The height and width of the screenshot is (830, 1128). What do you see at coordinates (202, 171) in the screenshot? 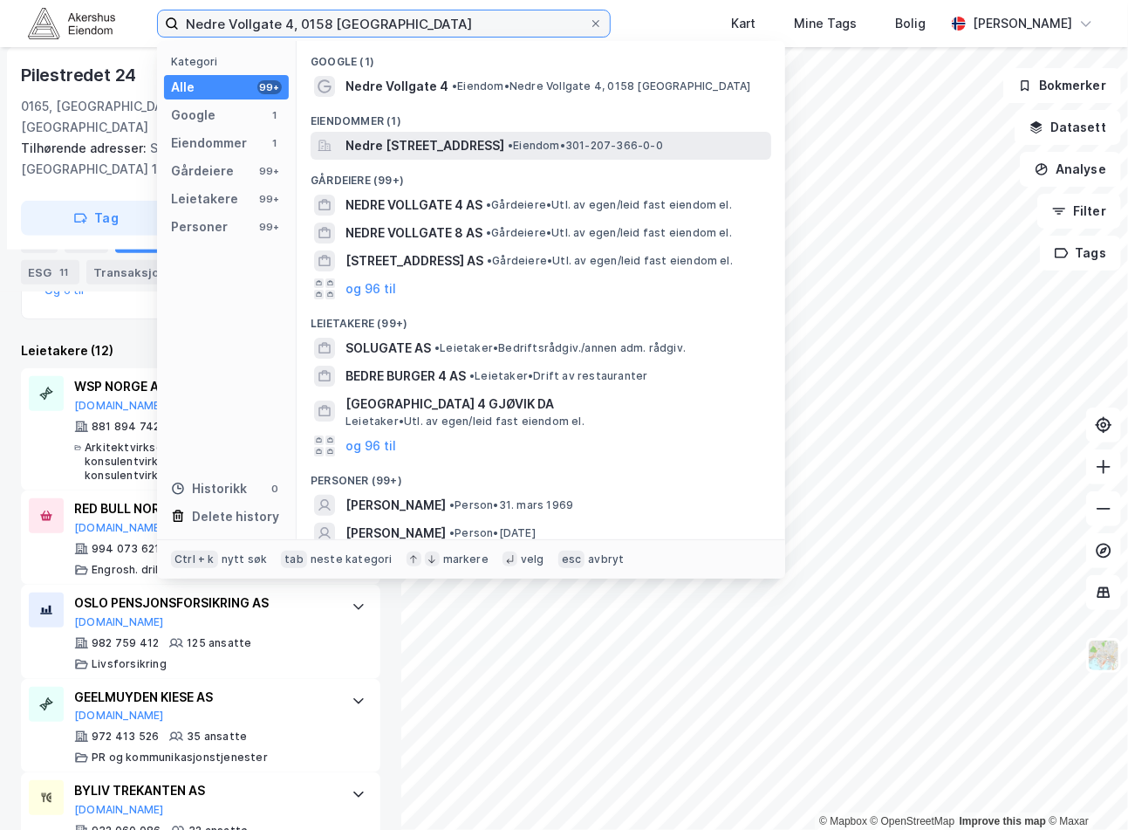
I see `div: Gårdeiere` at bounding box center [202, 171].